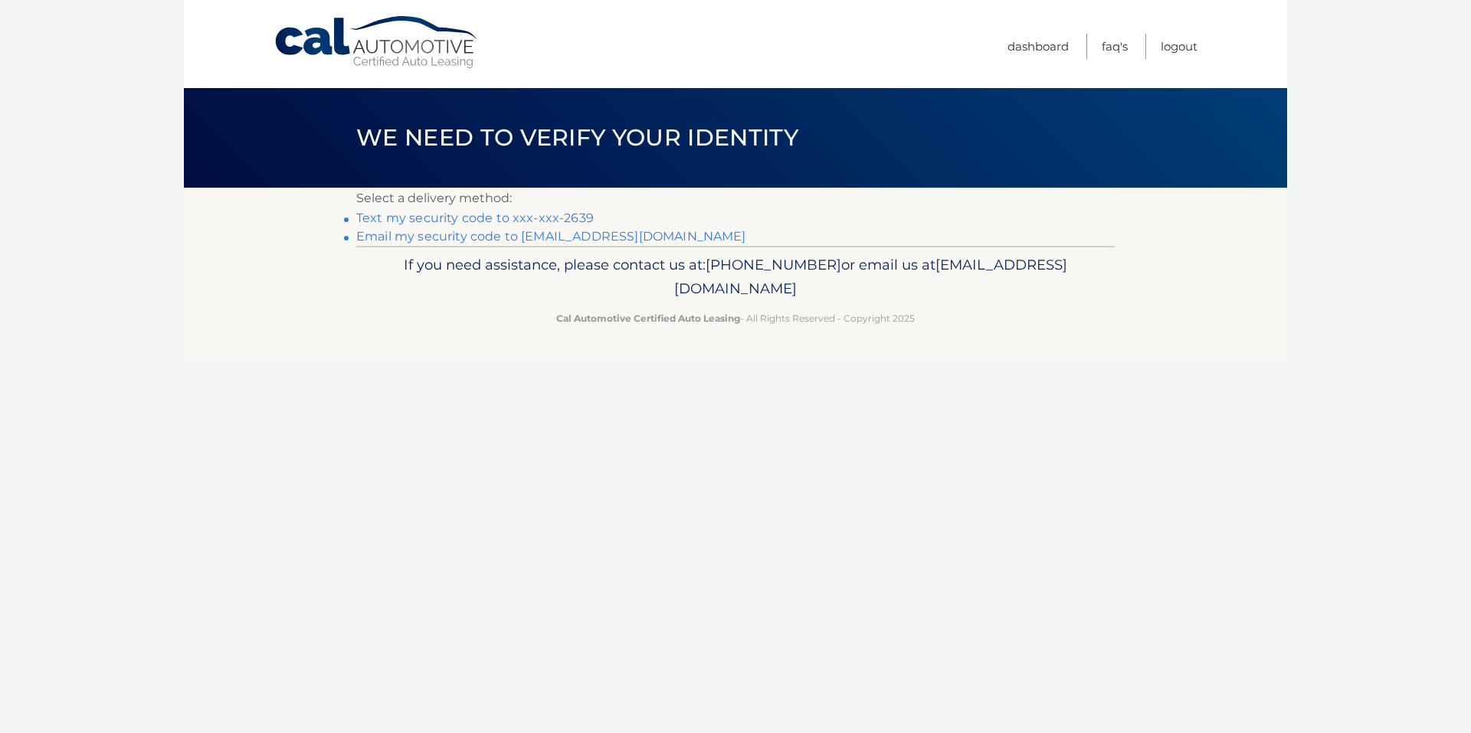 The height and width of the screenshot is (733, 1471). I want to click on strong: Cal Automotive Certified Auto Leasing, so click(648, 318).